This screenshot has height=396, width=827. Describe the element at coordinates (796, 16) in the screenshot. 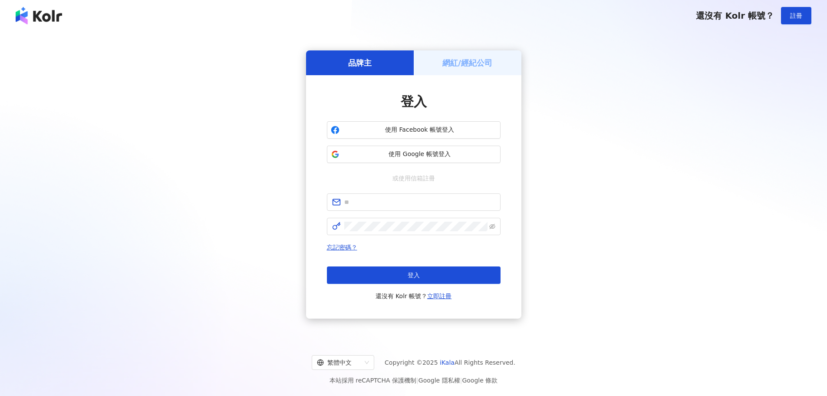

I see `button: 註冊` at that location.